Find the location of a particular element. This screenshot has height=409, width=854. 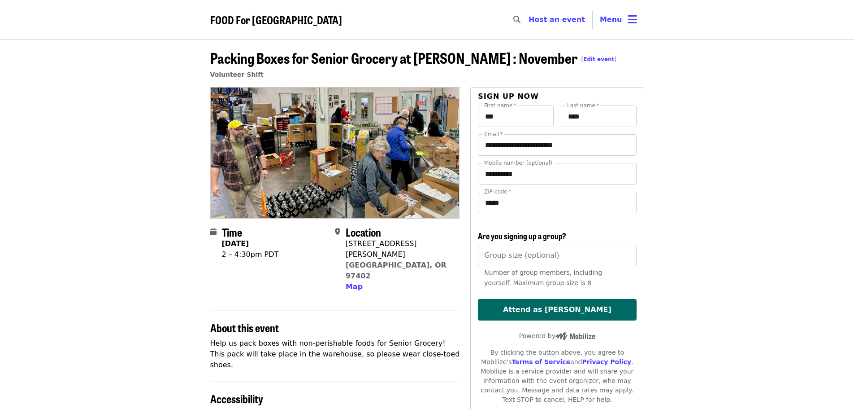

label: Last name is located at coordinates (583, 105).